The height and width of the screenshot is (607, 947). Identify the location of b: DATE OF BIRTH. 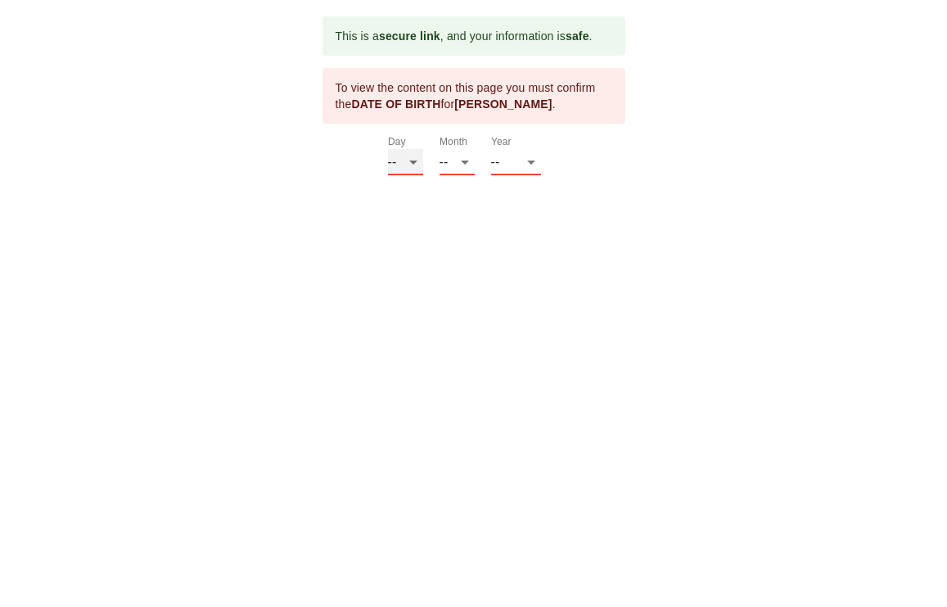
(395, 104).